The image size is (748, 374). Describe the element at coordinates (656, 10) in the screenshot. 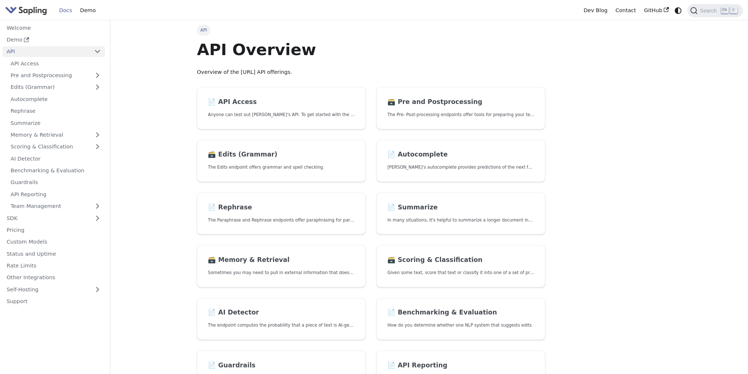

I see `a: GitHub` at that location.